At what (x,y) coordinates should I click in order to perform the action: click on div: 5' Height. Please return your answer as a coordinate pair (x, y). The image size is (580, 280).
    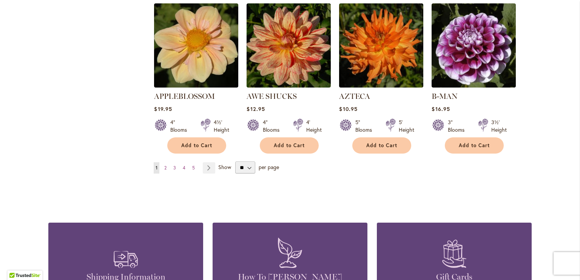
    Looking at the image, I should click on (406, 126).